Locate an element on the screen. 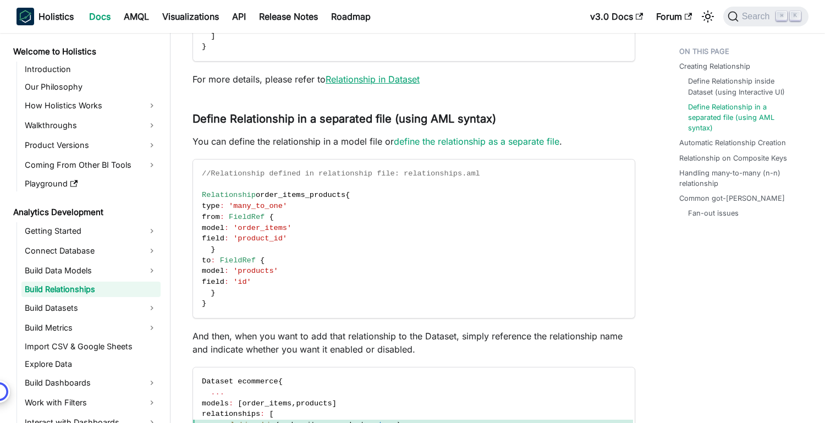  a: API is located at coordinates (239, 17).